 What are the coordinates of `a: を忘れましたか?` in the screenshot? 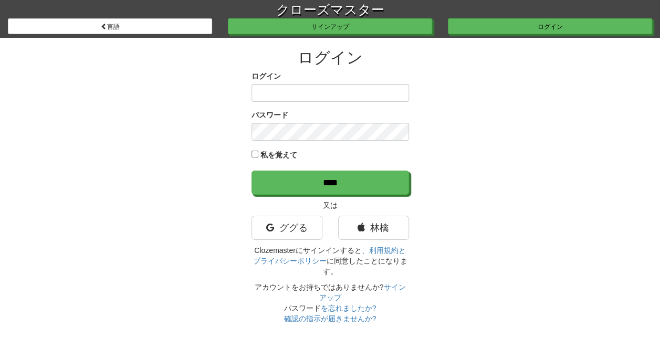 It's located at (349, 308).